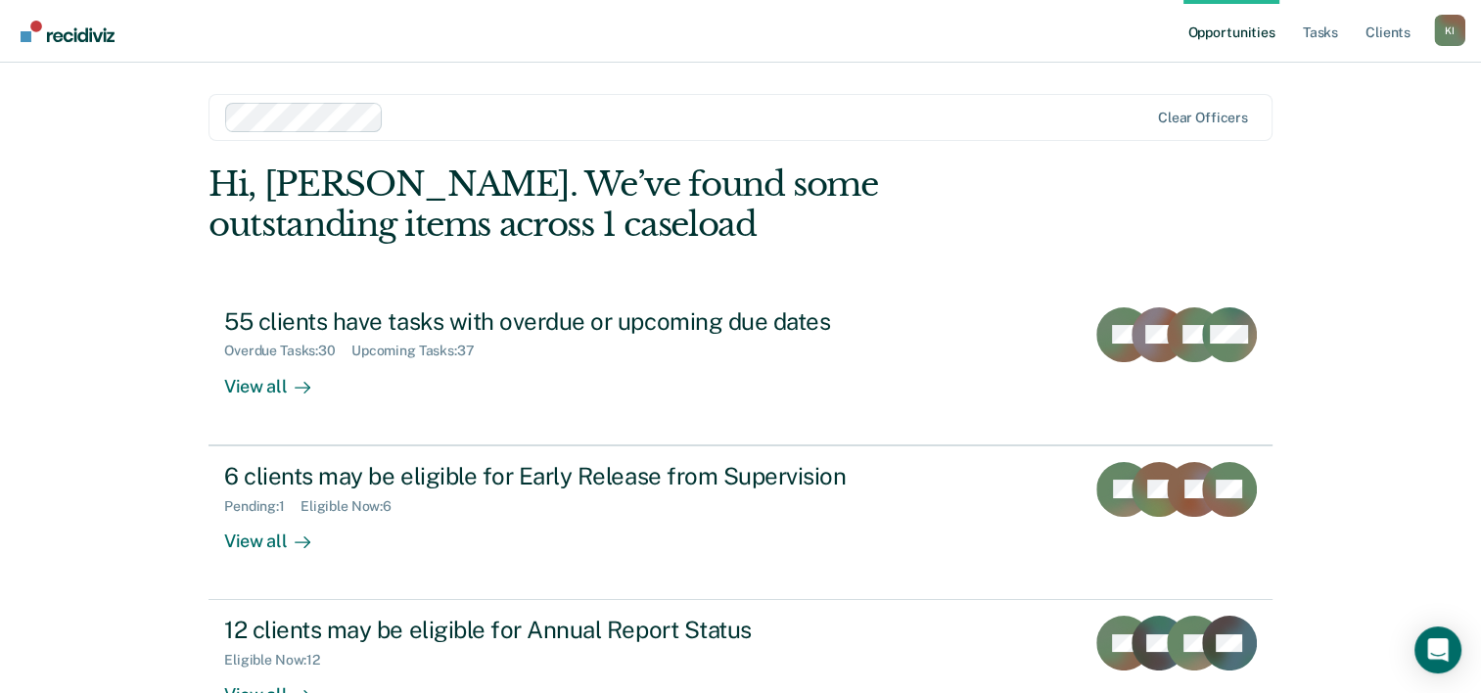 Image resolution: width=1481 pixels, height=693 pixels. I want to click on div: Eligible Now : 12, so click(280, 660).